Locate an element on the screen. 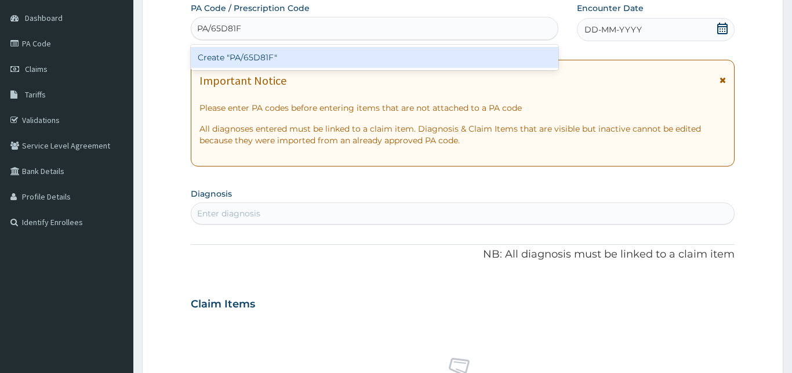 The image size is (792, 373). p: All diagnoses entered must be linked to a claim item. Diagnosis & Claim Items that are visible bu... is located at coordinates (463, 134).